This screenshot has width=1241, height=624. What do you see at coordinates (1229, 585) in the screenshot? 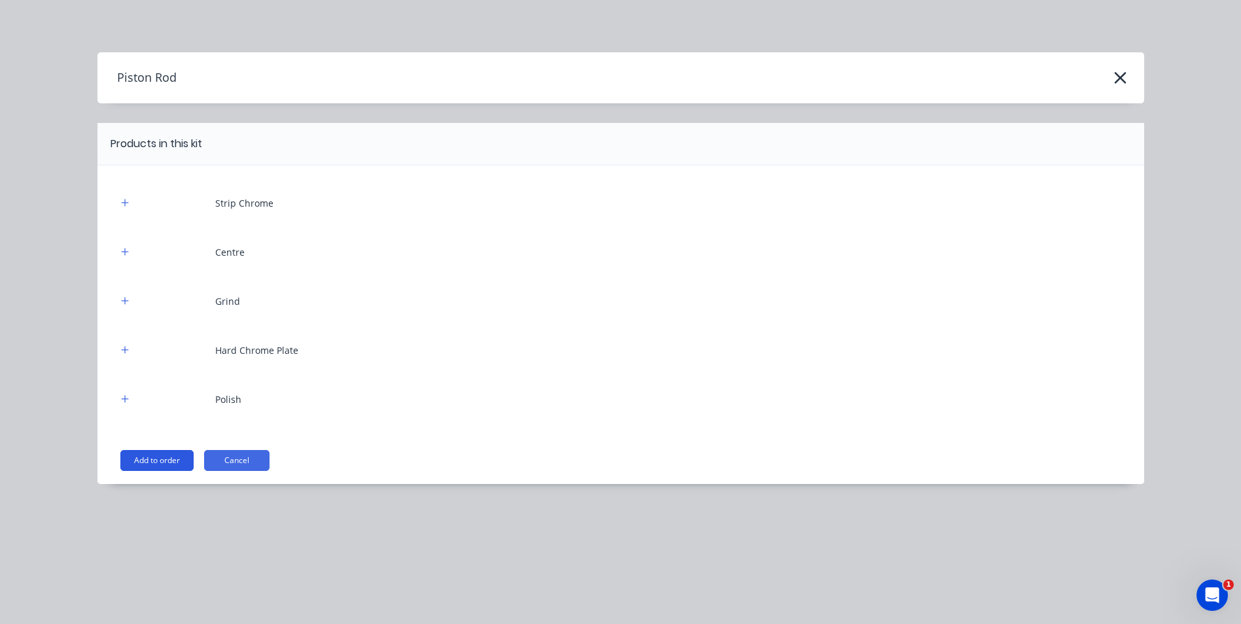
I see `span: 1` at bounding box center [1229, 585].